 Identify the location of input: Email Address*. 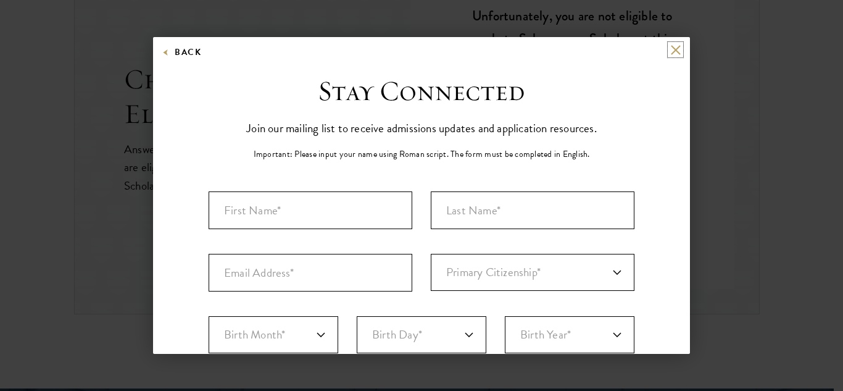
(311, 272).